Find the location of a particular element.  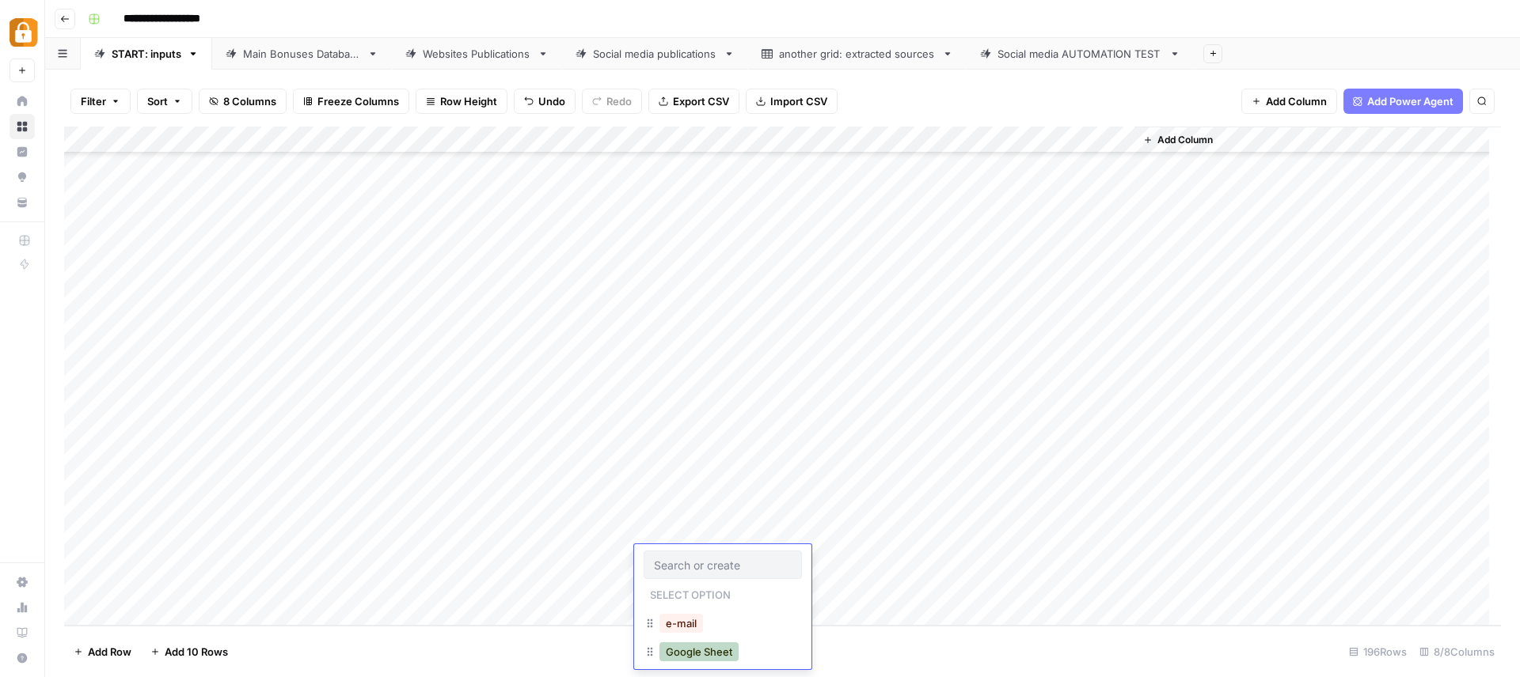

div: START: inputs is located at coordinates (146, 54).